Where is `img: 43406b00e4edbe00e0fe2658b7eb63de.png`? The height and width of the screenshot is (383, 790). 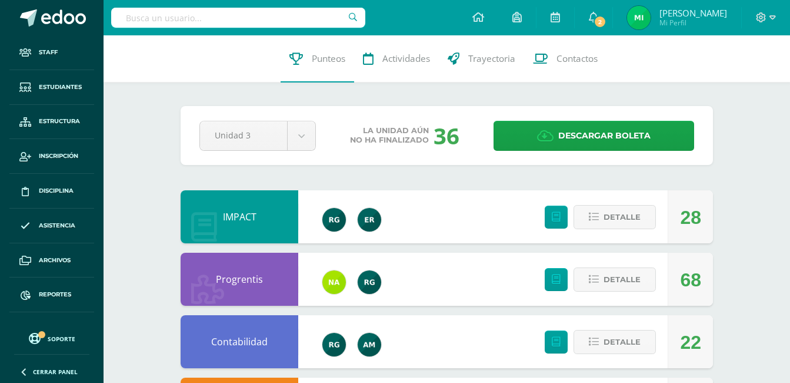 img: 43406b00e4edbe00e0fe2658b7eb63de.png is located at coordinates (370, 220).